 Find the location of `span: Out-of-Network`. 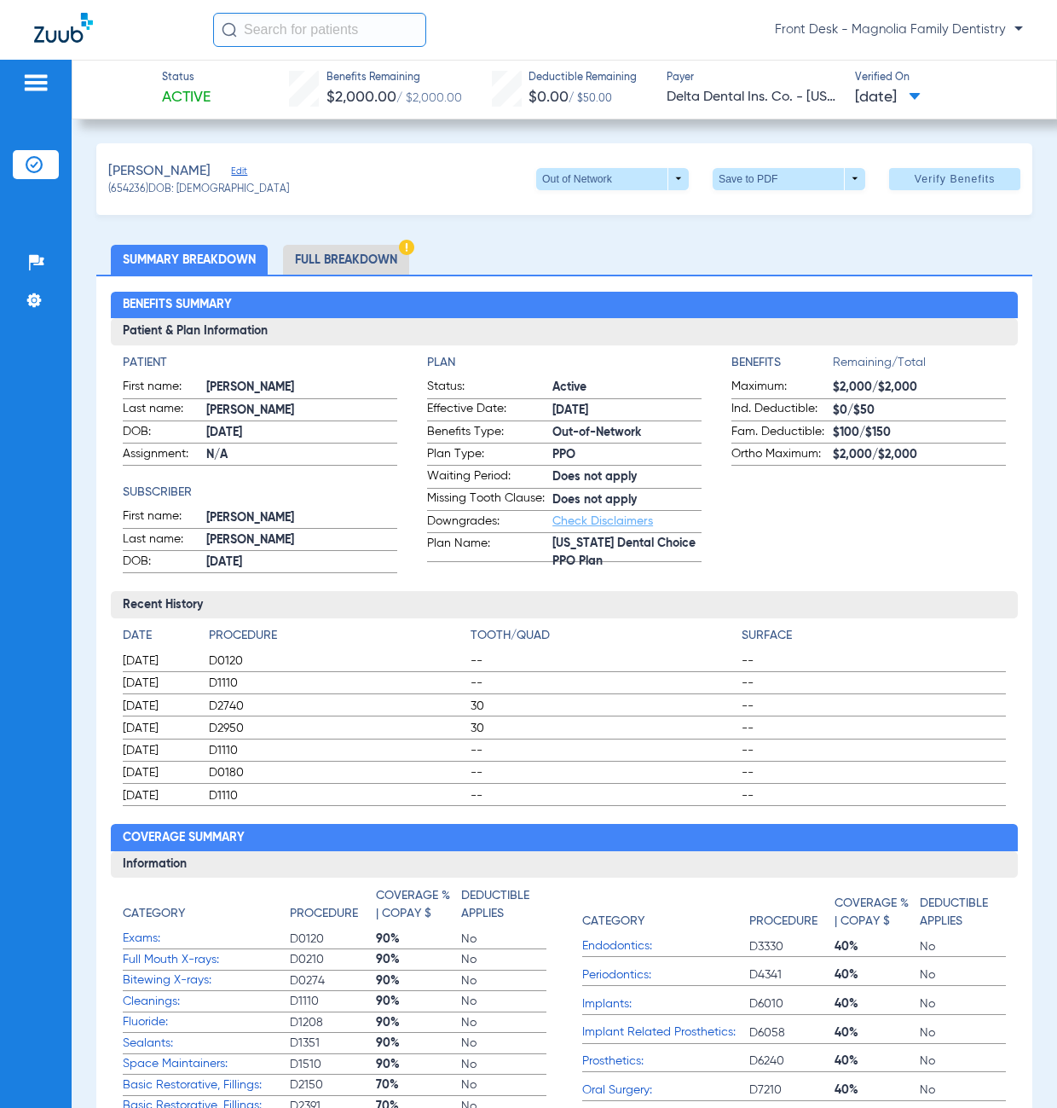

span: Out-of-Network is located at coordinates (627, 432).